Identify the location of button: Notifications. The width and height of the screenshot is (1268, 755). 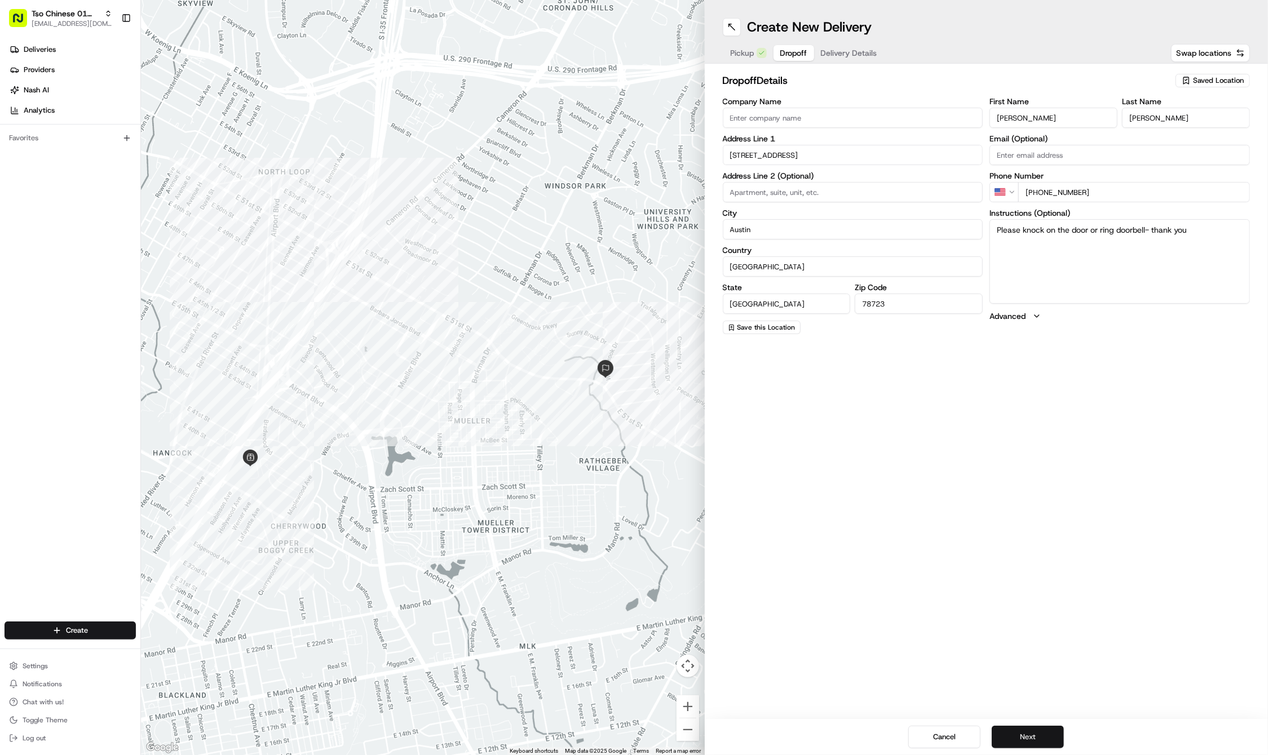
(70, 684).